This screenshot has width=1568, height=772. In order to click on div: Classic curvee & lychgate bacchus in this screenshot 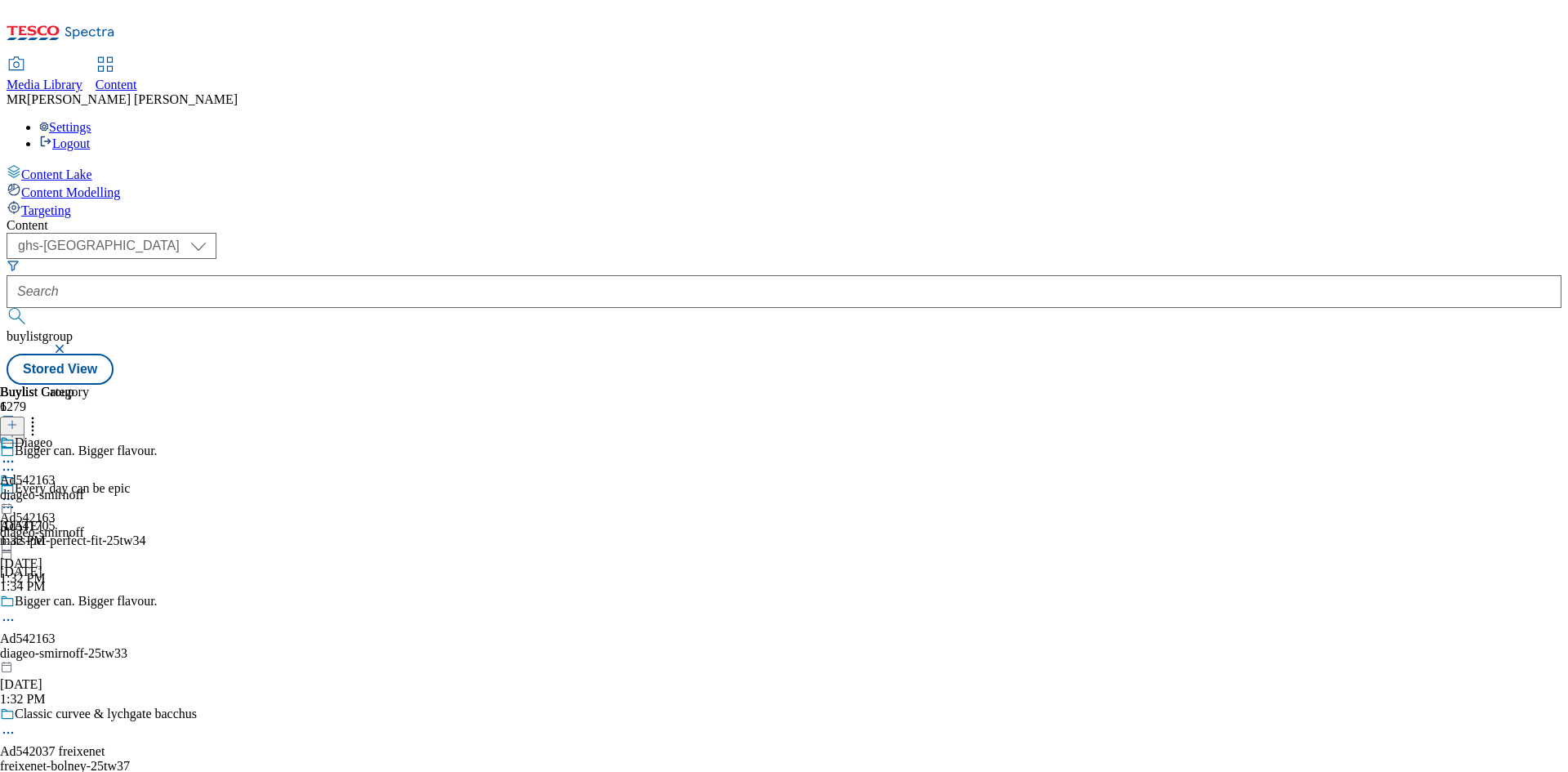, I will do `click(105, 714)`.